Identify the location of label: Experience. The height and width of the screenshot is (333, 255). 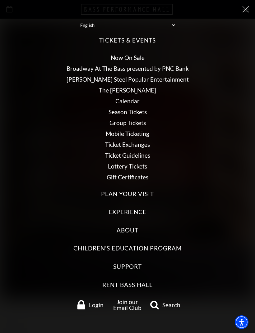
(127, 212).